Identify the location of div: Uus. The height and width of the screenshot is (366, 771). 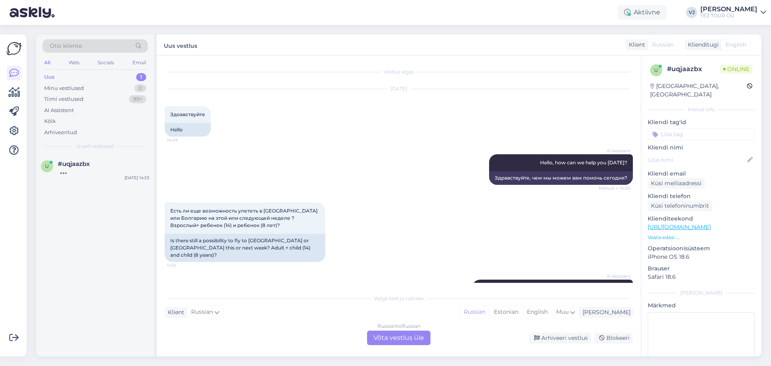
(49, 77).